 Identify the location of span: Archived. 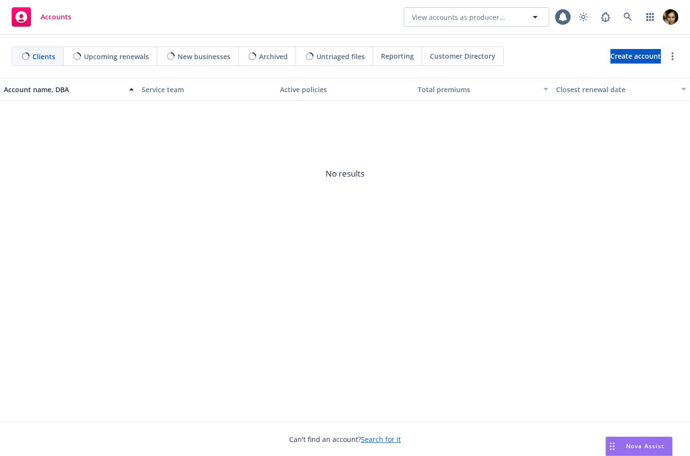
(273, 56).